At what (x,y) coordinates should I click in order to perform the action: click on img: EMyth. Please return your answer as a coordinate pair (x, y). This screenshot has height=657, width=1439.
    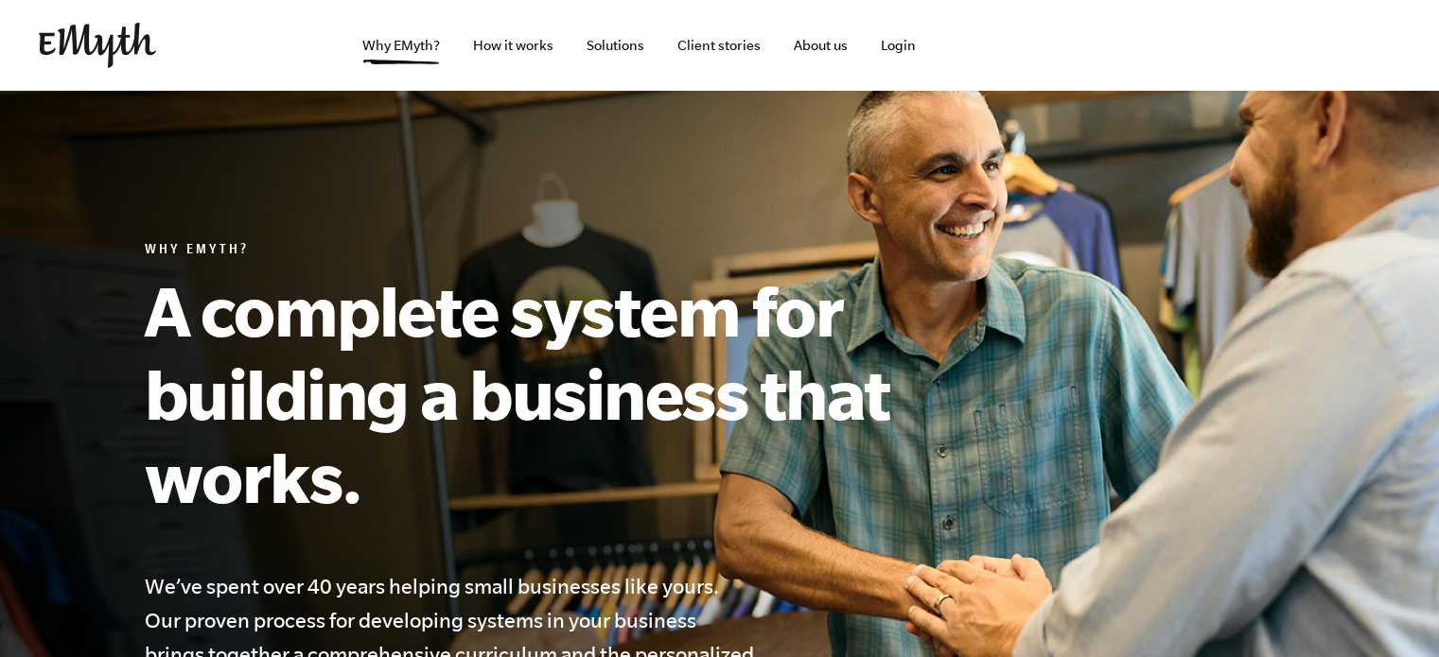
    Looking at the image, I should click on (97, 45).